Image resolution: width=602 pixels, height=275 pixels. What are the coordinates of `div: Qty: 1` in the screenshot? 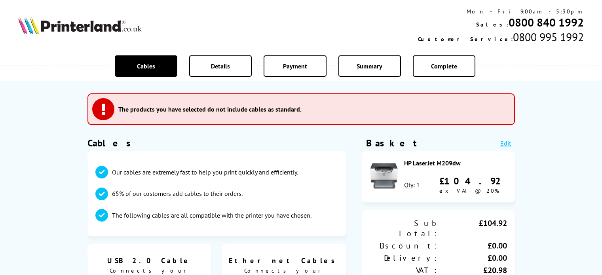 It's located at (412, 185).